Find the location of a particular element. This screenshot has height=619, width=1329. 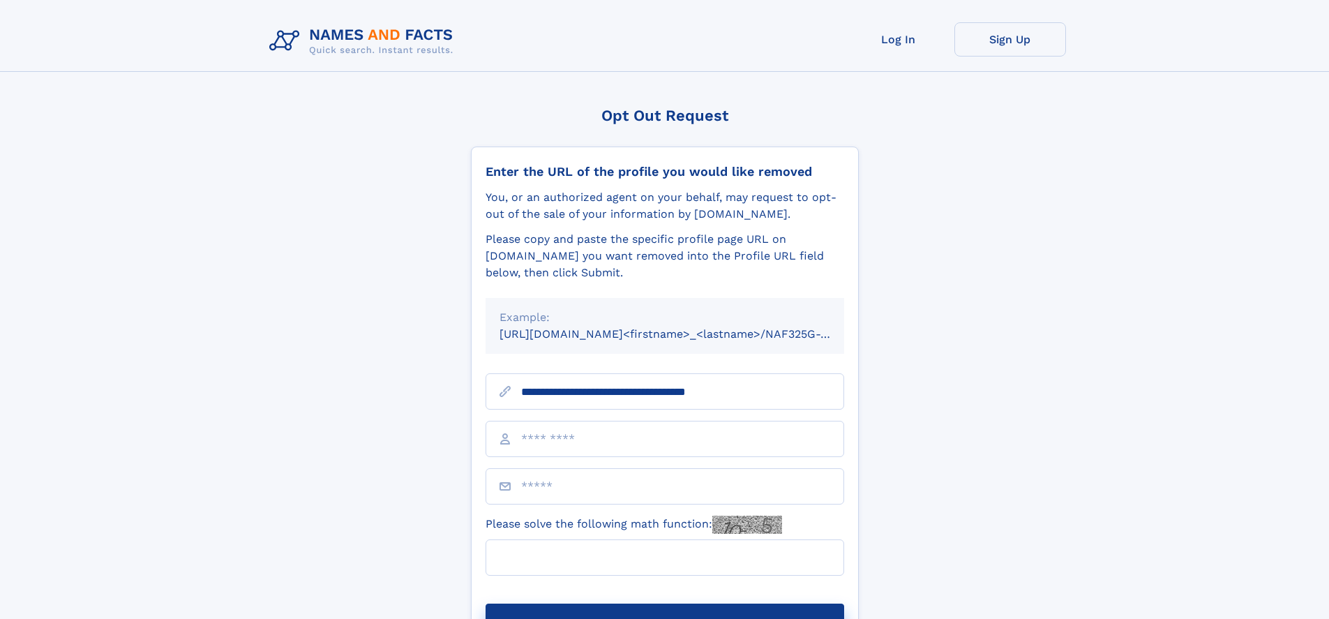

div: Enter the URL of the profile you would like removed is located at coordinates (665, 172).